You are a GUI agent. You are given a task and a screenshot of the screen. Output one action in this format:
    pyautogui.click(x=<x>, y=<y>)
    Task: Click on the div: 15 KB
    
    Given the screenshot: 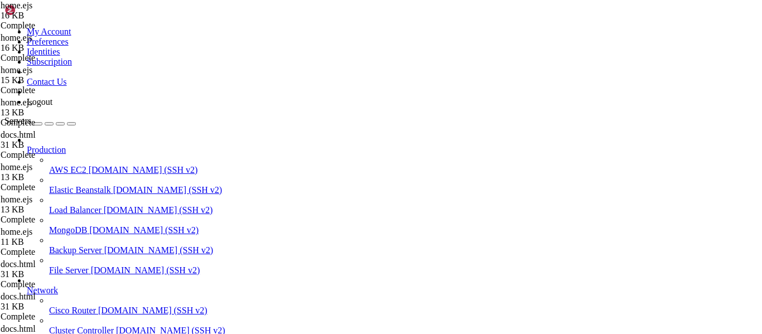 What is the action you would take?
    pyautogui.click(x=56, y=80)
    